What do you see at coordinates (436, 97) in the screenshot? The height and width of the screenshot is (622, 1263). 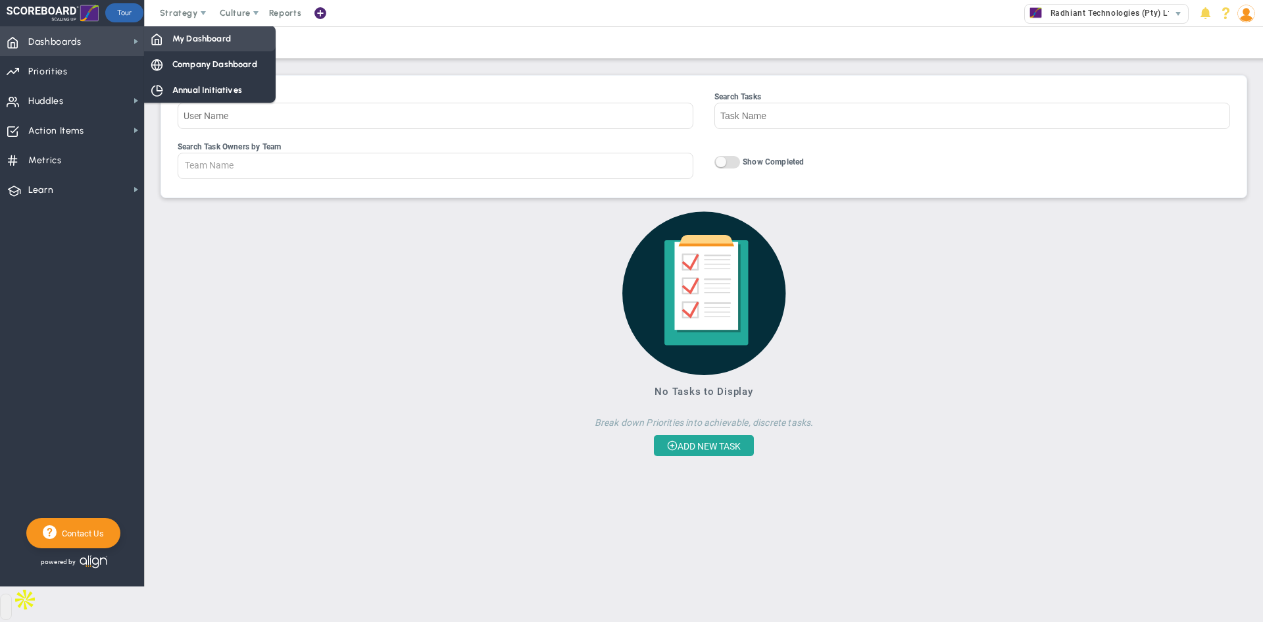 I see `div: Search Task Owners` at bounding box center [436, 97].